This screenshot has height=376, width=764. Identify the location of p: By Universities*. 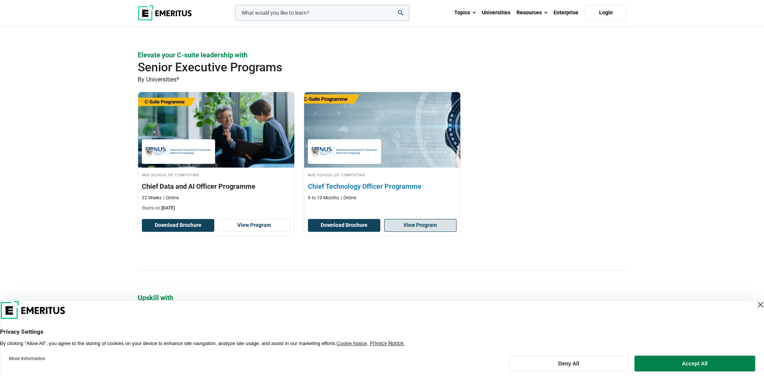
(382, 80).